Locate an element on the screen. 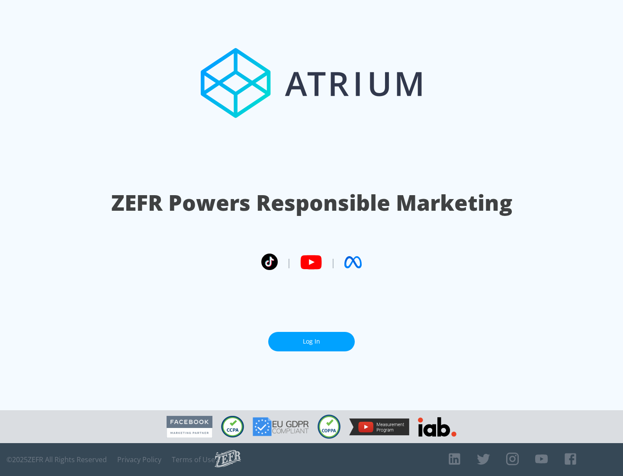 The image size is (623, 476). h1: ZEFR Powers Responsible Marketing is located at coordinates (311, 202).